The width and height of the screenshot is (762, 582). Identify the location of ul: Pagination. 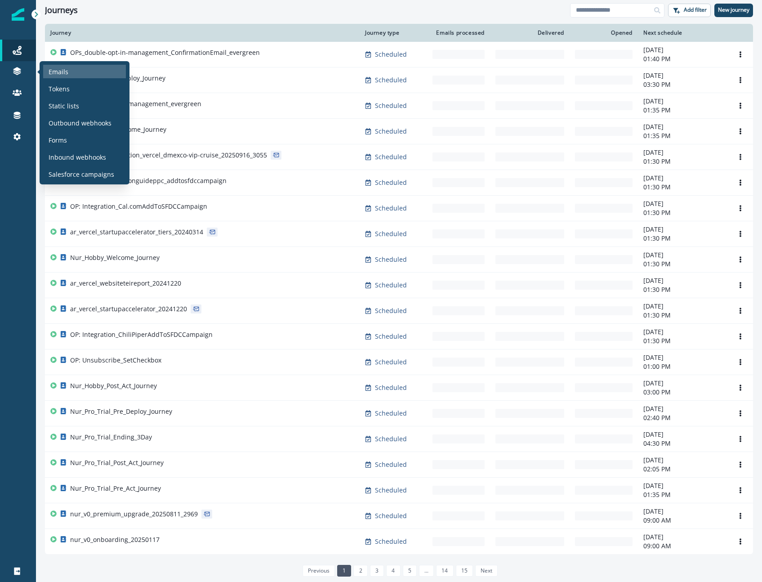
(399, 570).